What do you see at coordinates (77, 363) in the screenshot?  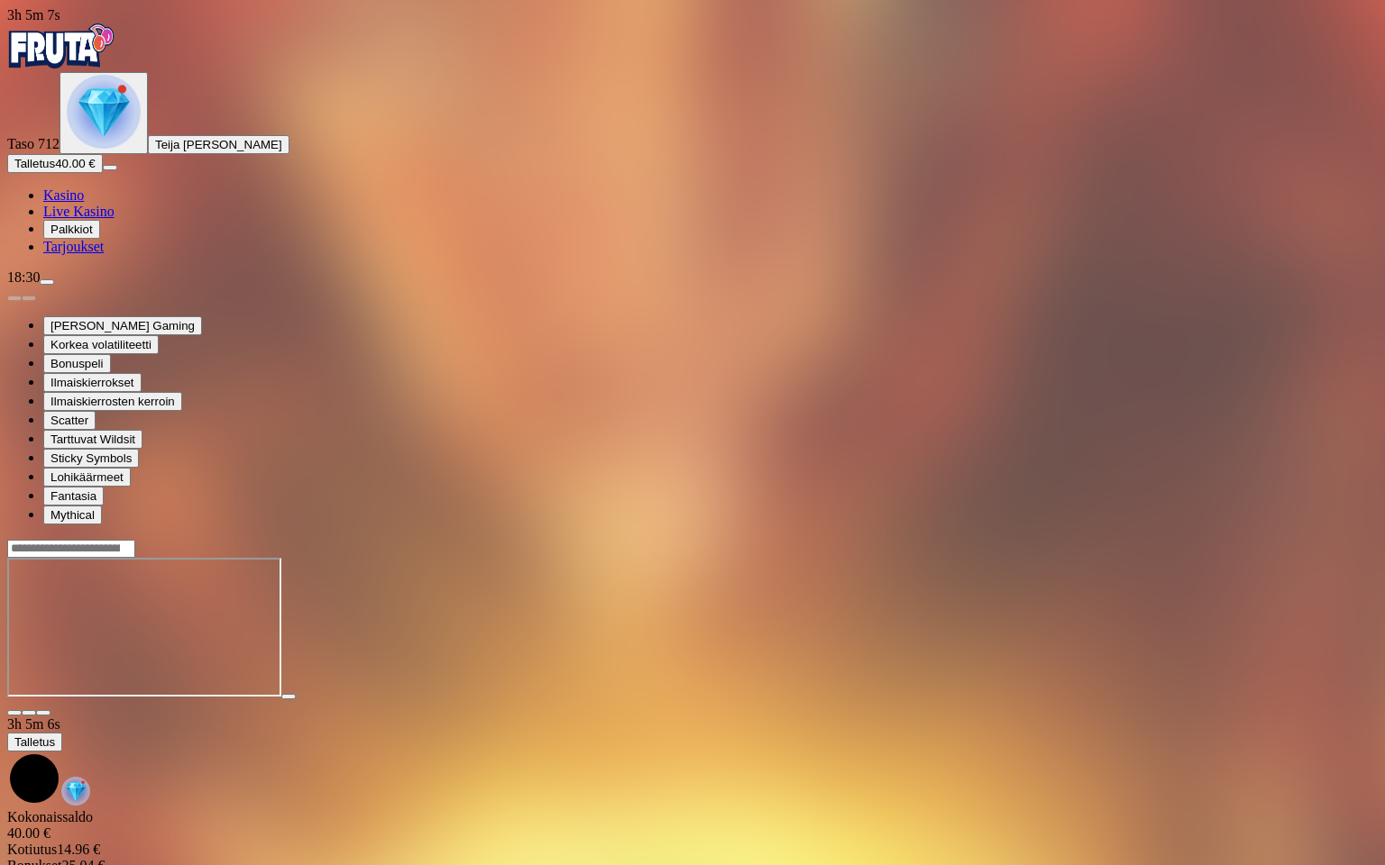 I see `span: Bonuspeli` at bounding box center [77, 363].